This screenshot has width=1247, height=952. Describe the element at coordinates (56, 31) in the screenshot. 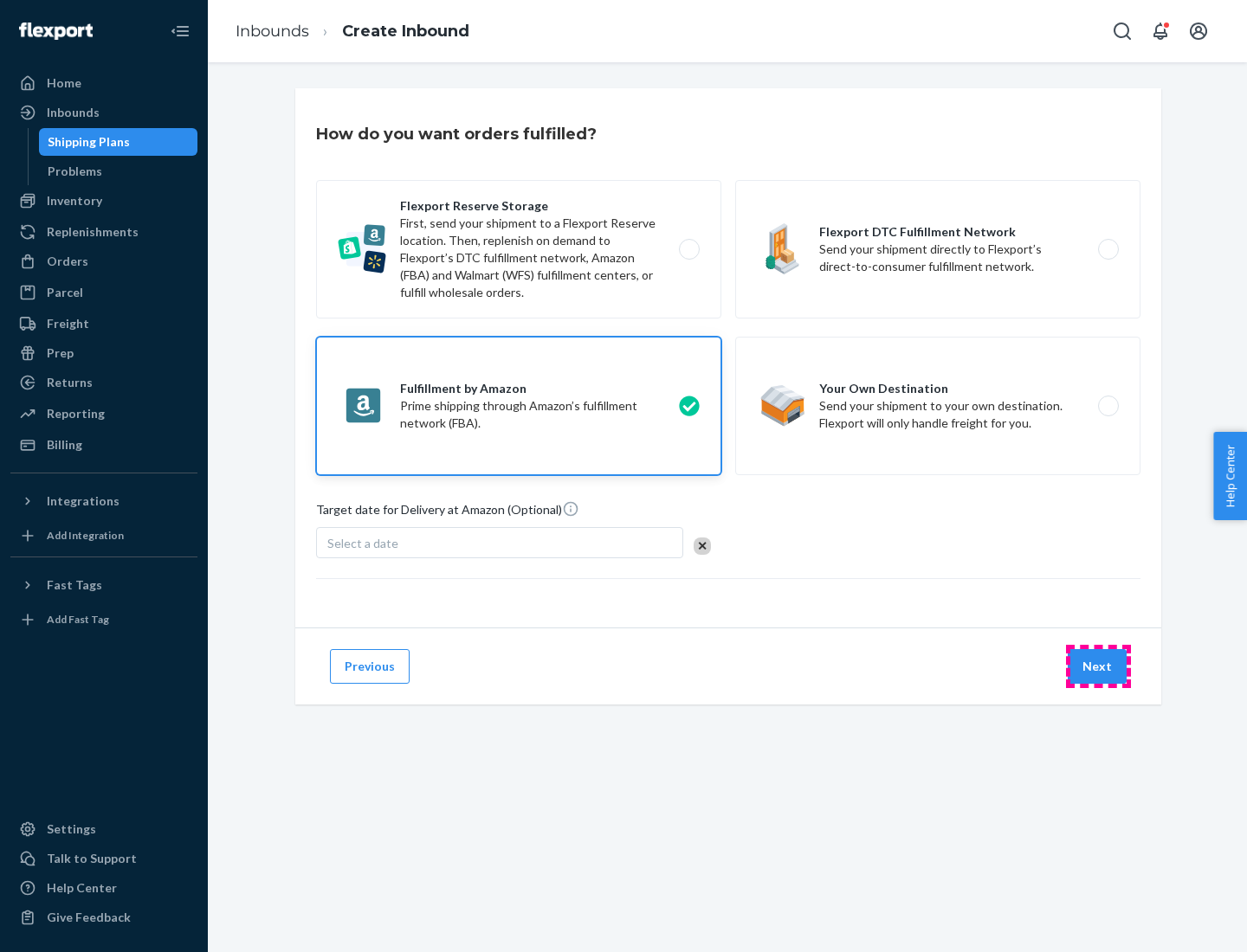

I see `img: Flexport logo` at that location.